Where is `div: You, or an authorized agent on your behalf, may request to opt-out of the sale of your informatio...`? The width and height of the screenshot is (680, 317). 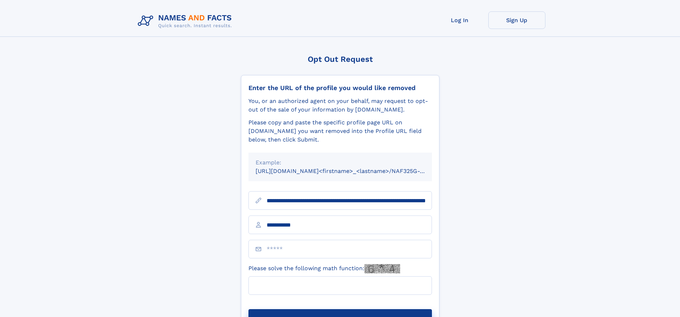
div: You, or an authorized agent on your behalf, may request to opt-out of the sale of your informatio... is located at coordinates (340, 105).